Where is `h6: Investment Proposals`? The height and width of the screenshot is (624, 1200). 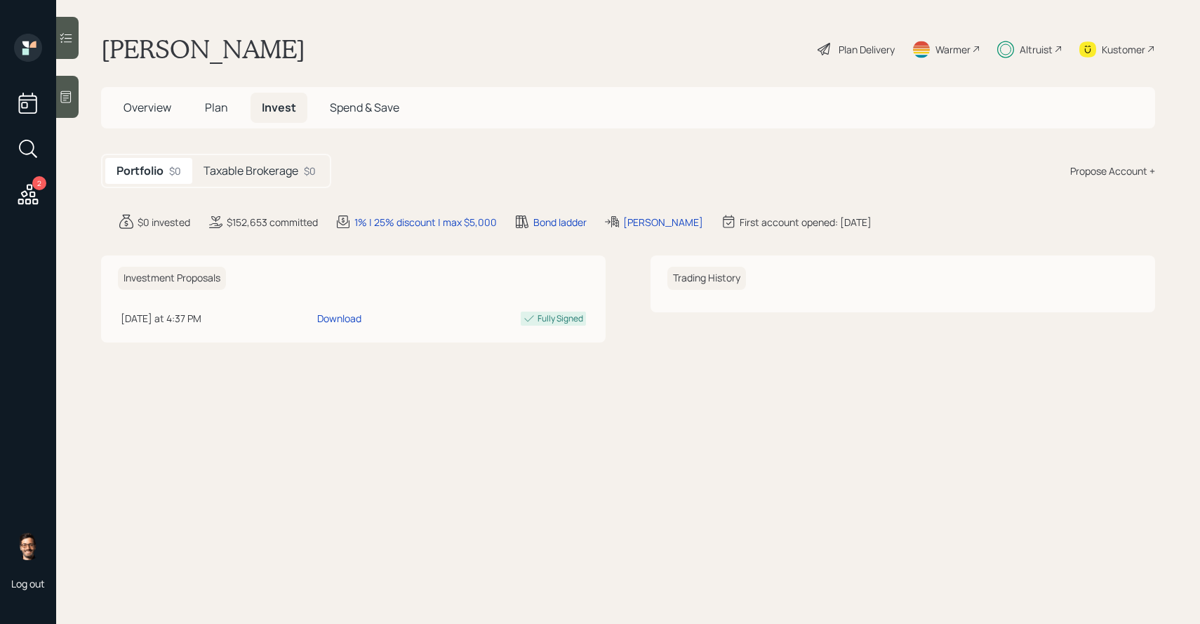 h6: Investment Proposals is located at coordinates (172, 278).